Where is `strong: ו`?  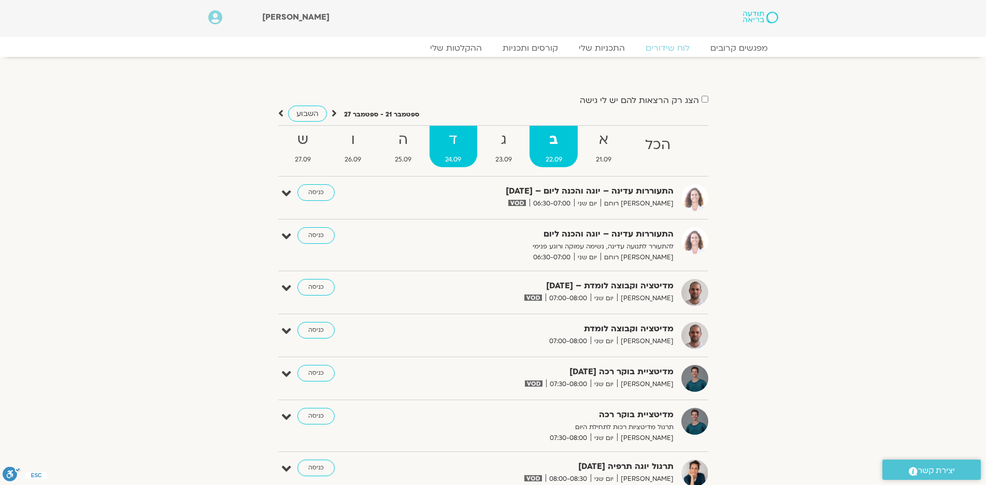
strong: ו is located at coordinates (353, 140).